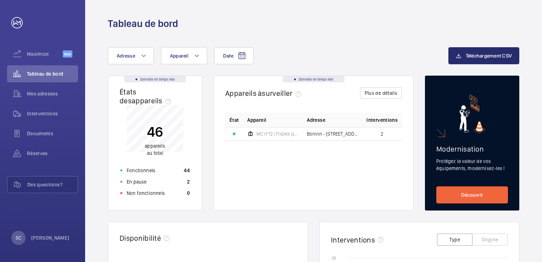 This screenshot has height=262, width=542. Describe the element at coordinates (155, 149) in the screenshot. I see `p: au total` at that location.